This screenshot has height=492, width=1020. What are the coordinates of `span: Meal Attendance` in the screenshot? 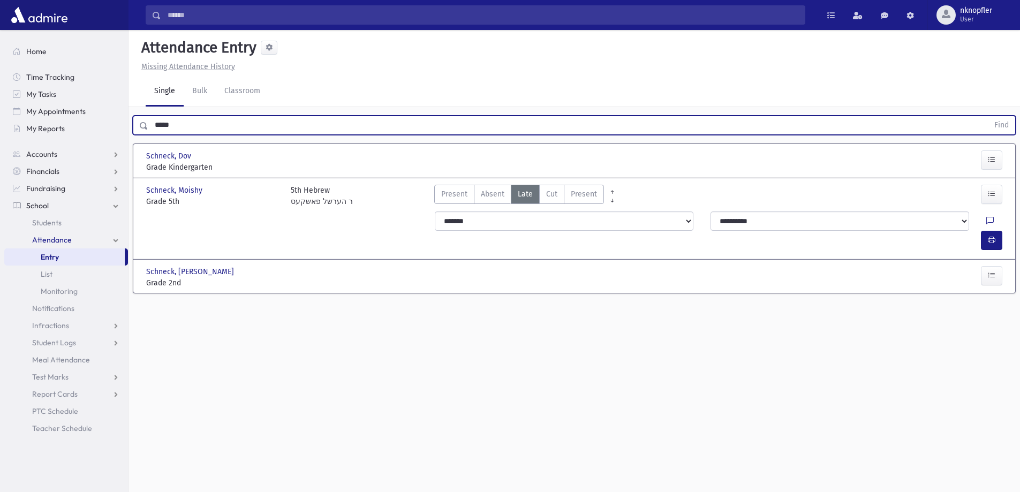 It's located at (61, 360).